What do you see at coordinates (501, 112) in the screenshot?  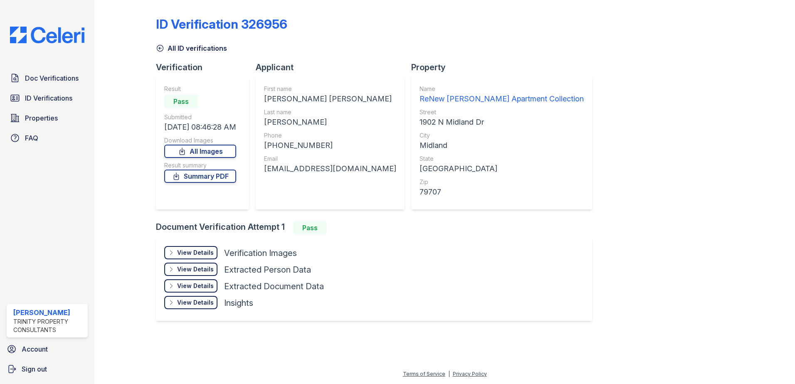 I see `div: Street` at bounding box center [501, 112].